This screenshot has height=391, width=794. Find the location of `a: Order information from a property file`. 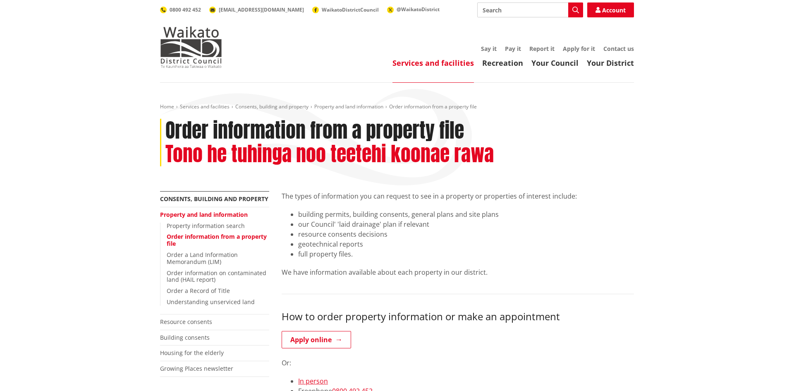

a: Order information from a property file is located at coordinates (217, 240).